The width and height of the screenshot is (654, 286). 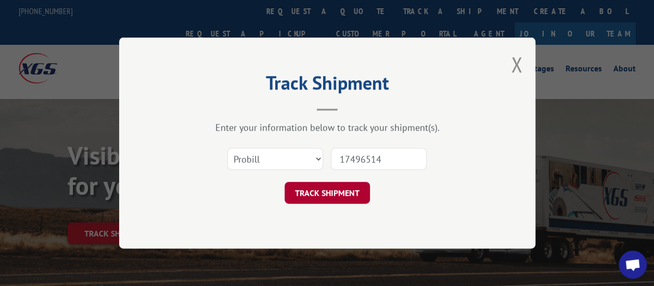 What do you see at coordinates (633, 264) in the screenshot?
I see `div: Open chat` at bounding box center [633, 264].